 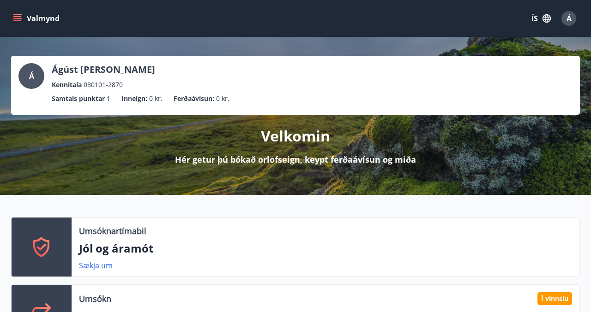 I want to click on p: Samtals punktar, so click(x=78, y=99).